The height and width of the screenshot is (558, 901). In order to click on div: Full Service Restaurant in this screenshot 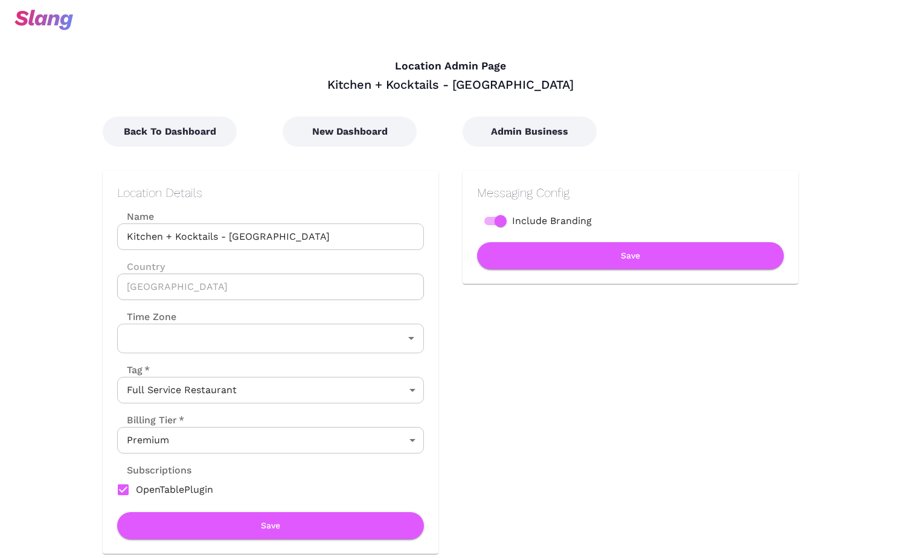, I will do `click(271, 390)`.